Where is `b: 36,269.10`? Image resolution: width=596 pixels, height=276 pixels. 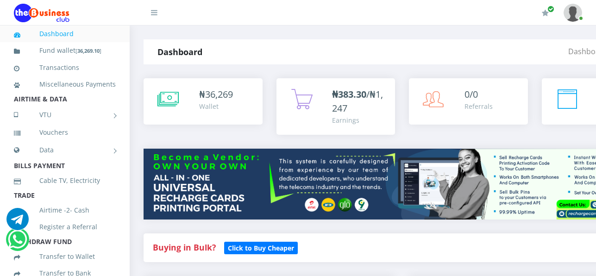
b: 36,269.10 is located at coordinates (88, 50).